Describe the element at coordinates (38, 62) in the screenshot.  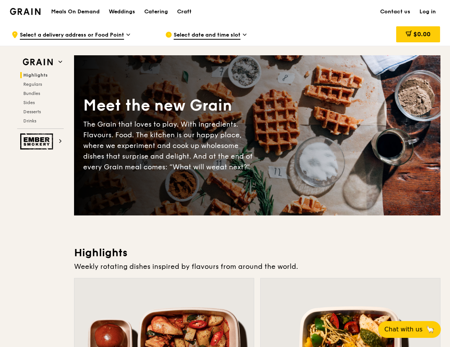
I see `img: Grain web logo` at that location.